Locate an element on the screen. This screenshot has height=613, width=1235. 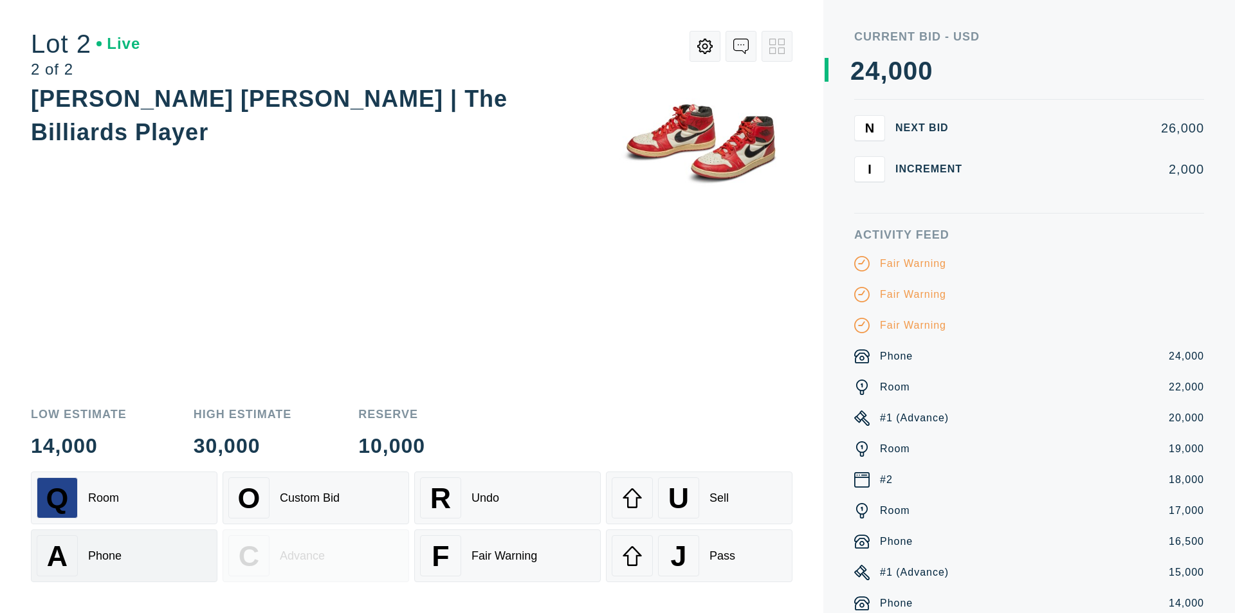
div: 17,000 is located at coordinates (1186, 511).